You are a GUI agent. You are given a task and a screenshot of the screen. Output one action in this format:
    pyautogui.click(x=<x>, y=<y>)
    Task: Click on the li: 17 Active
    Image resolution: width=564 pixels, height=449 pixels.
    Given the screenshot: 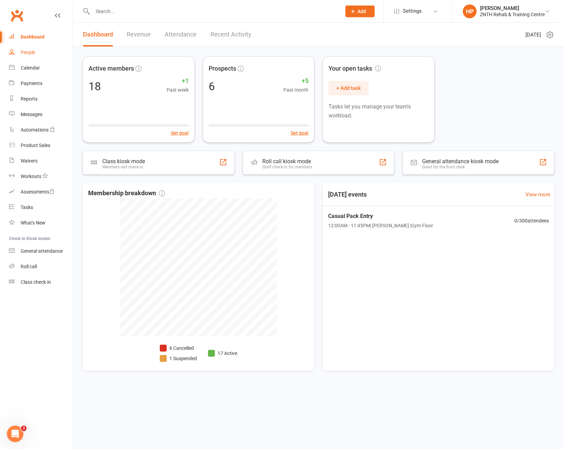 What is the action you would take?
    pyautogui.click(x=222, y=353)
    